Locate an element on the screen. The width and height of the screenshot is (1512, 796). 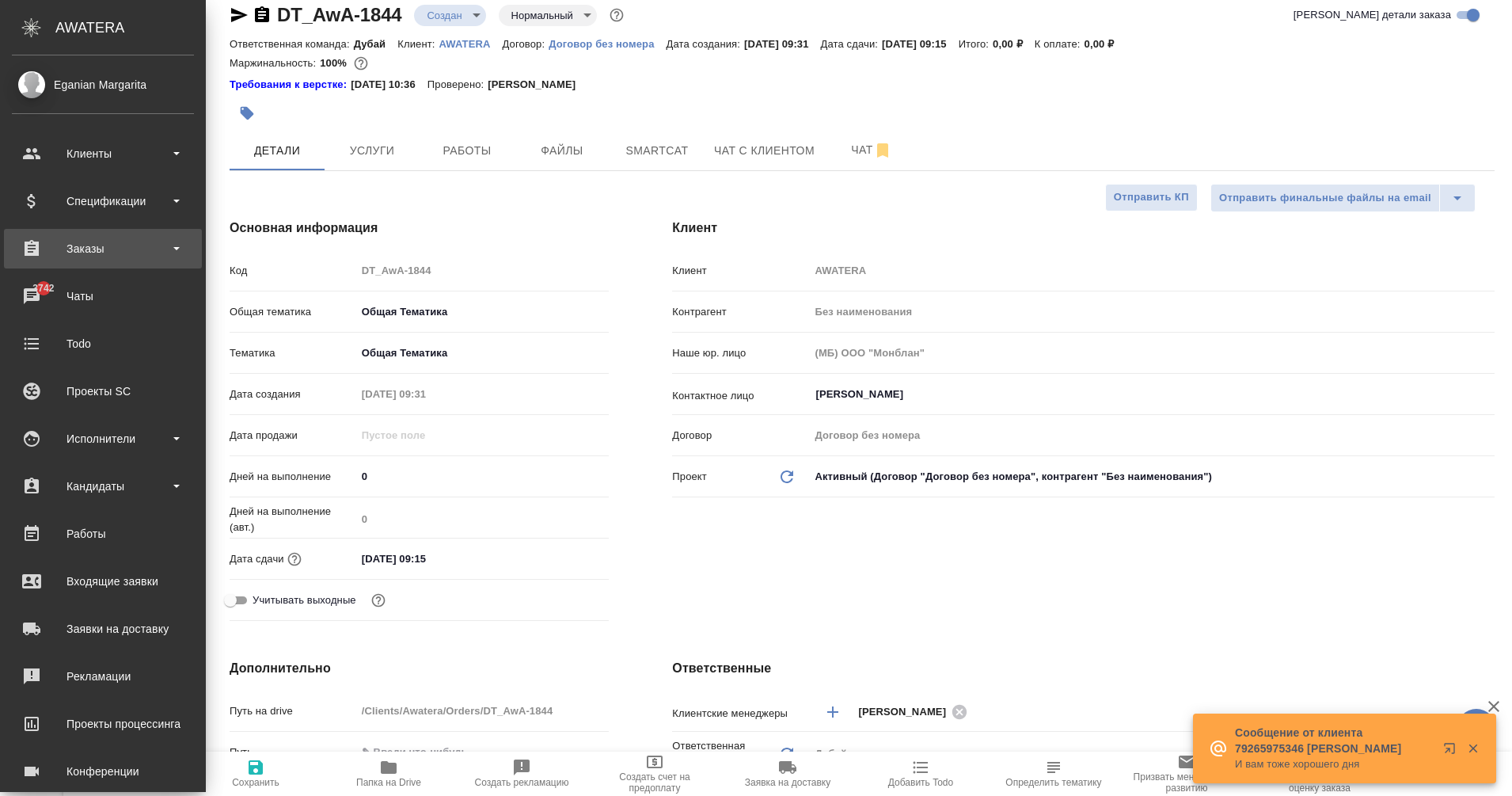
div: Исполнители is located at coordinates (102, 438).